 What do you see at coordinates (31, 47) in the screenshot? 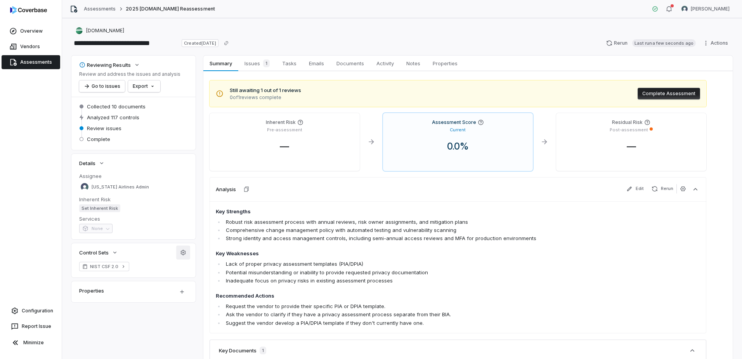
I see `a: Vendors` at bounding box center [31, 47].